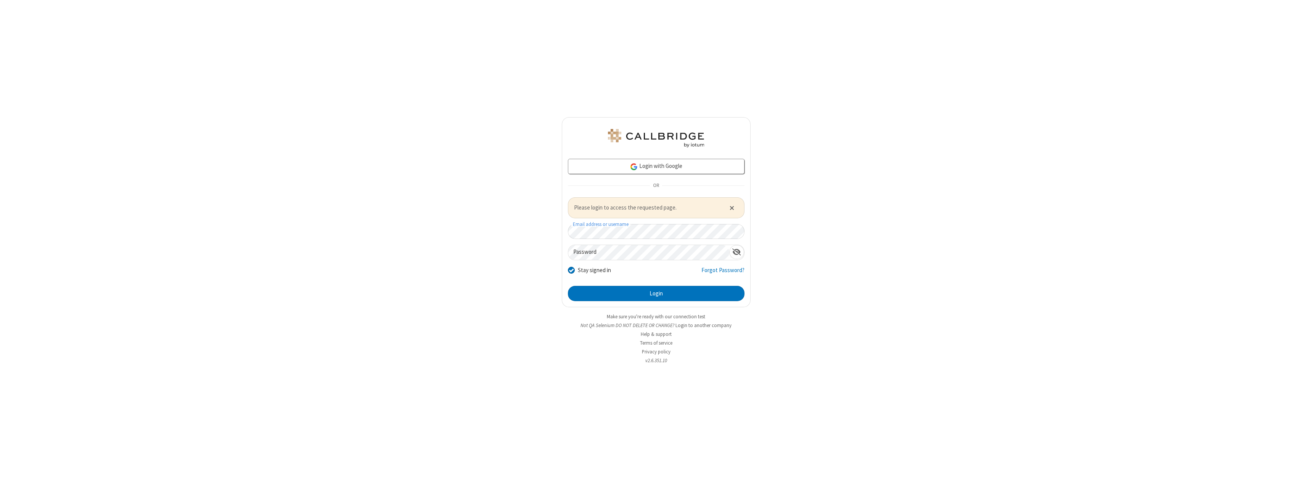 The width and height of the screenshot is (1312, 487). Describe the element at coordinates (656, 343) in the screenshot. I see `a: Terms of service` at that location.